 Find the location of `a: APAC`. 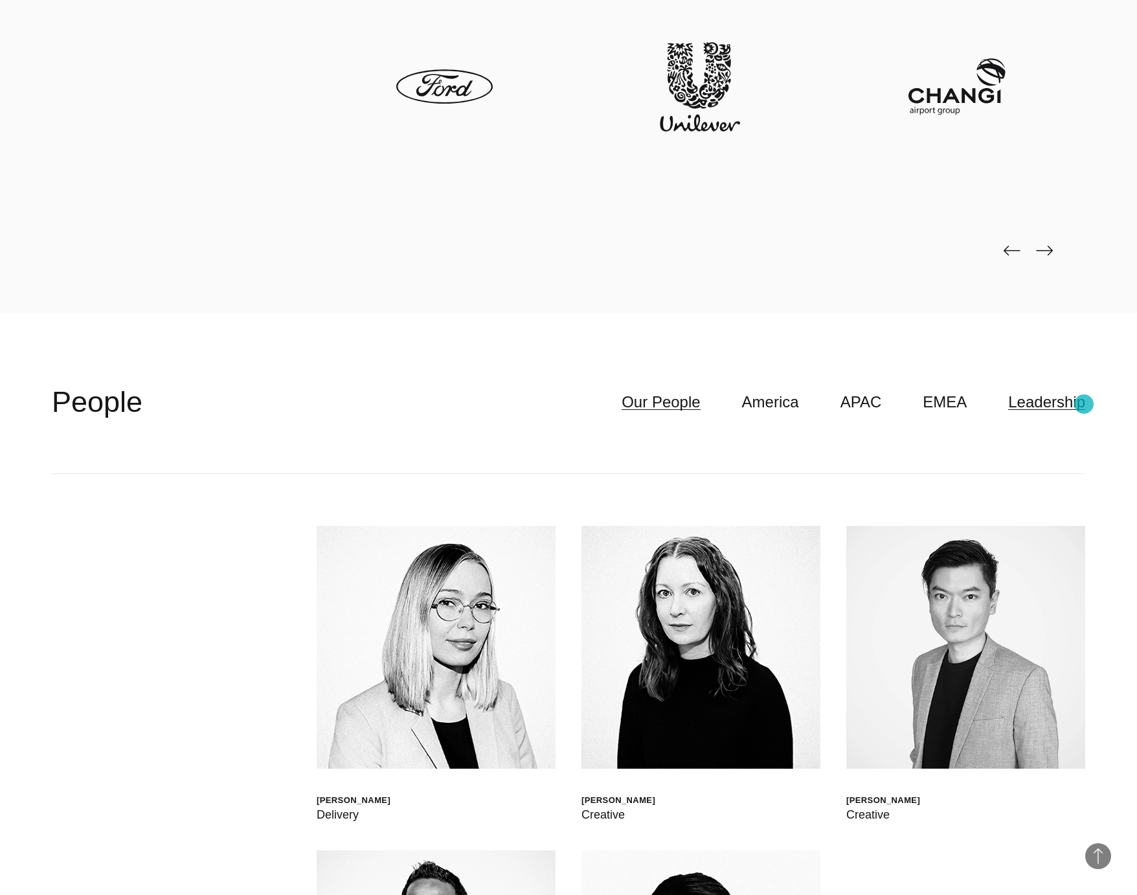

a: APAC is located at coordinates (861, 402).